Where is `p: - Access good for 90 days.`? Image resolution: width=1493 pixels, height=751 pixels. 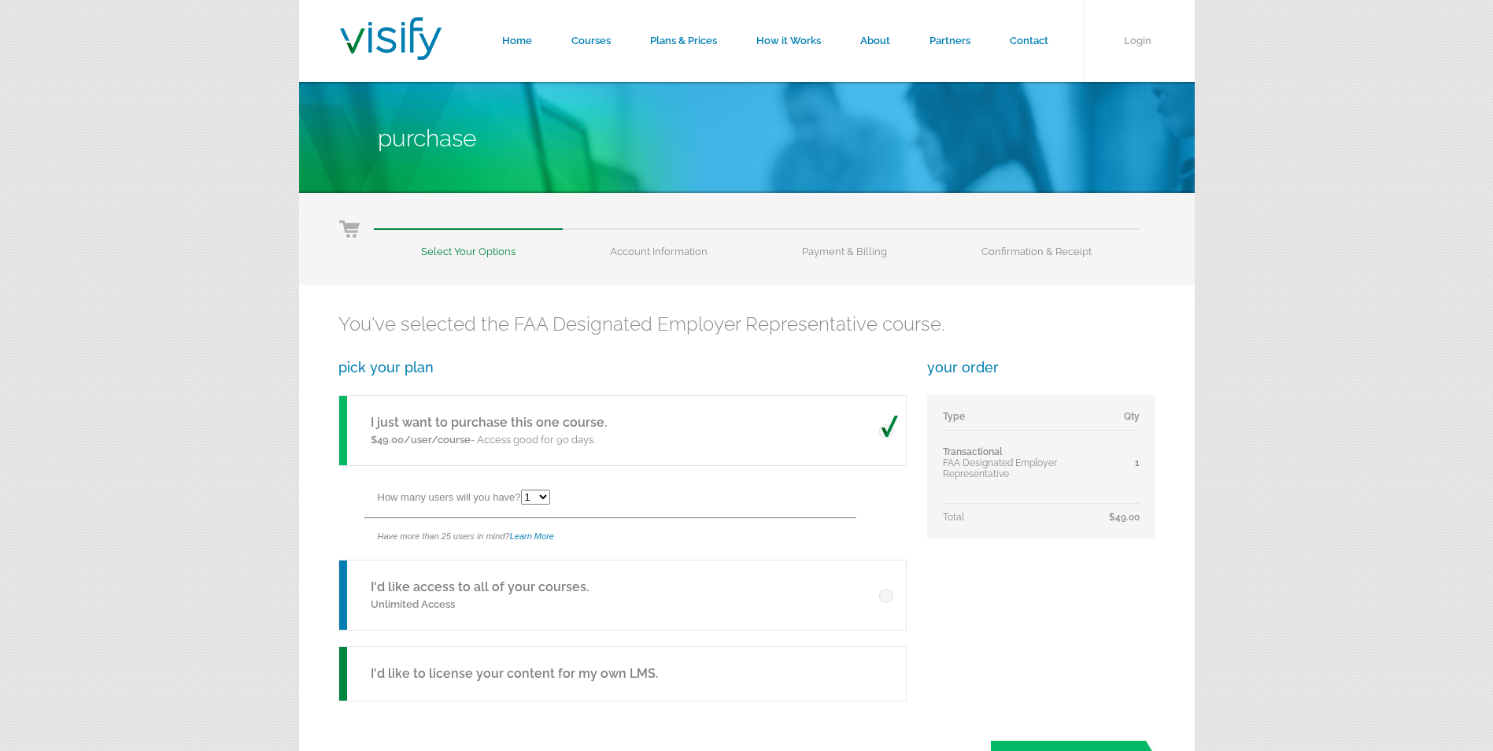 p: - Access good for 90 days. is located at coordinates (489, 440).